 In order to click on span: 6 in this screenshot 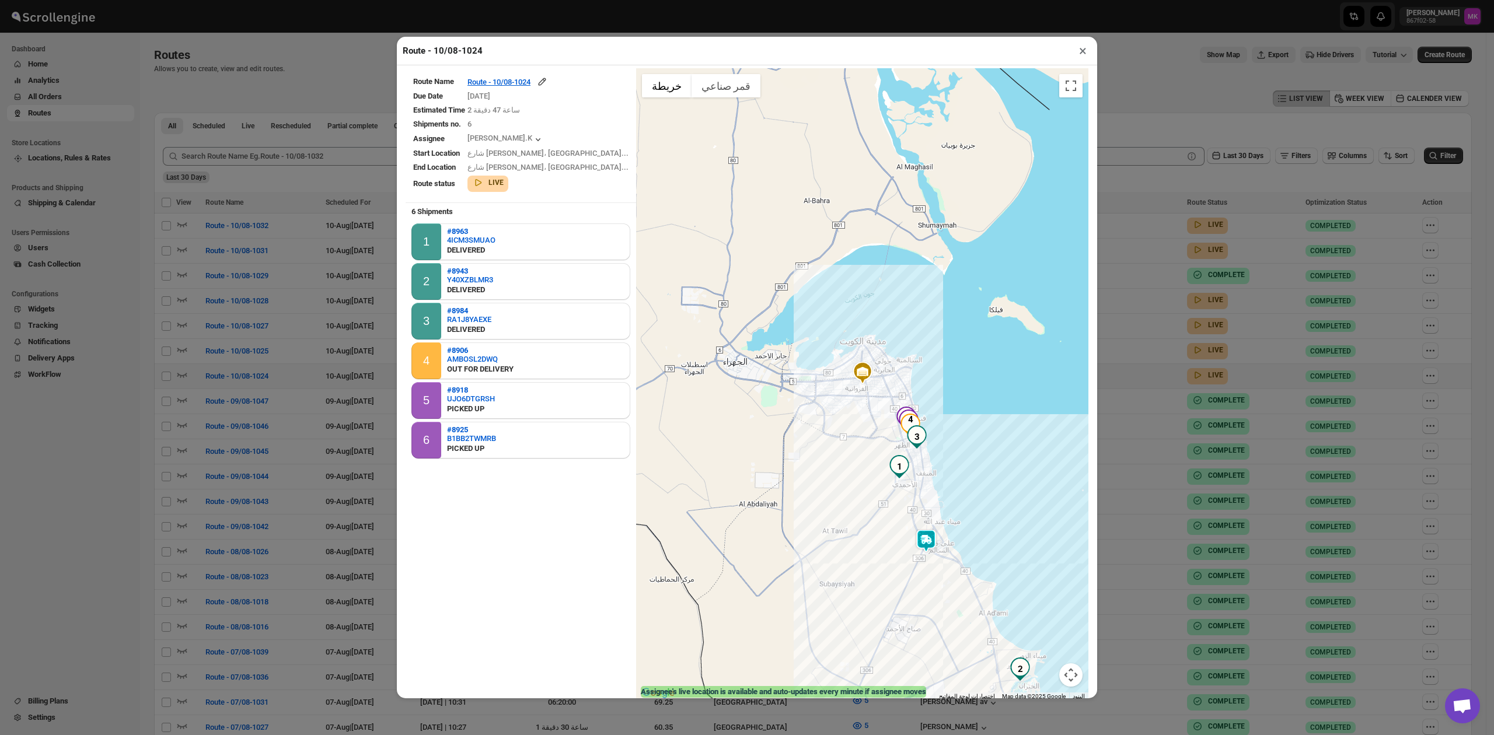, I will do `click(469, 124)`.